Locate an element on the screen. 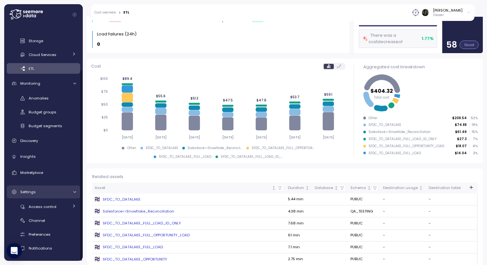 This screenshot has width=487, height=265. a: Budget segments is located at coordinates (43, 126).